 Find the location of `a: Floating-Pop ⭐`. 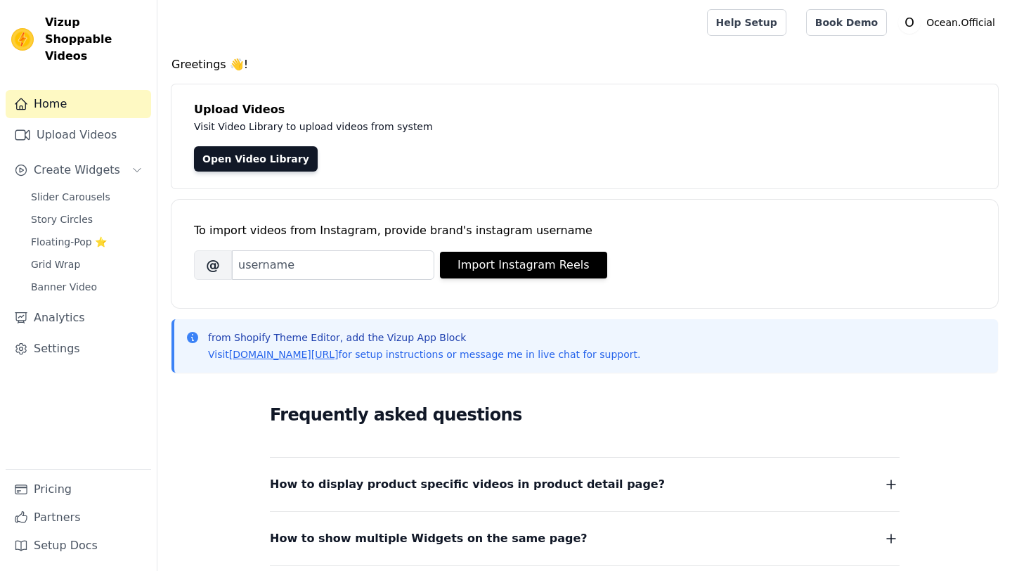

a: Floating-Pop ⭐ is located at coordinates (86, 242).